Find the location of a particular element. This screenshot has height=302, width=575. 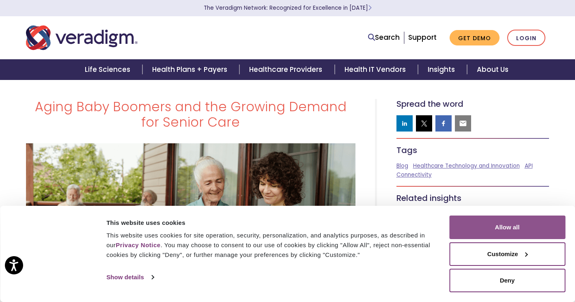

a: Search is located at coordinates (384, 37).